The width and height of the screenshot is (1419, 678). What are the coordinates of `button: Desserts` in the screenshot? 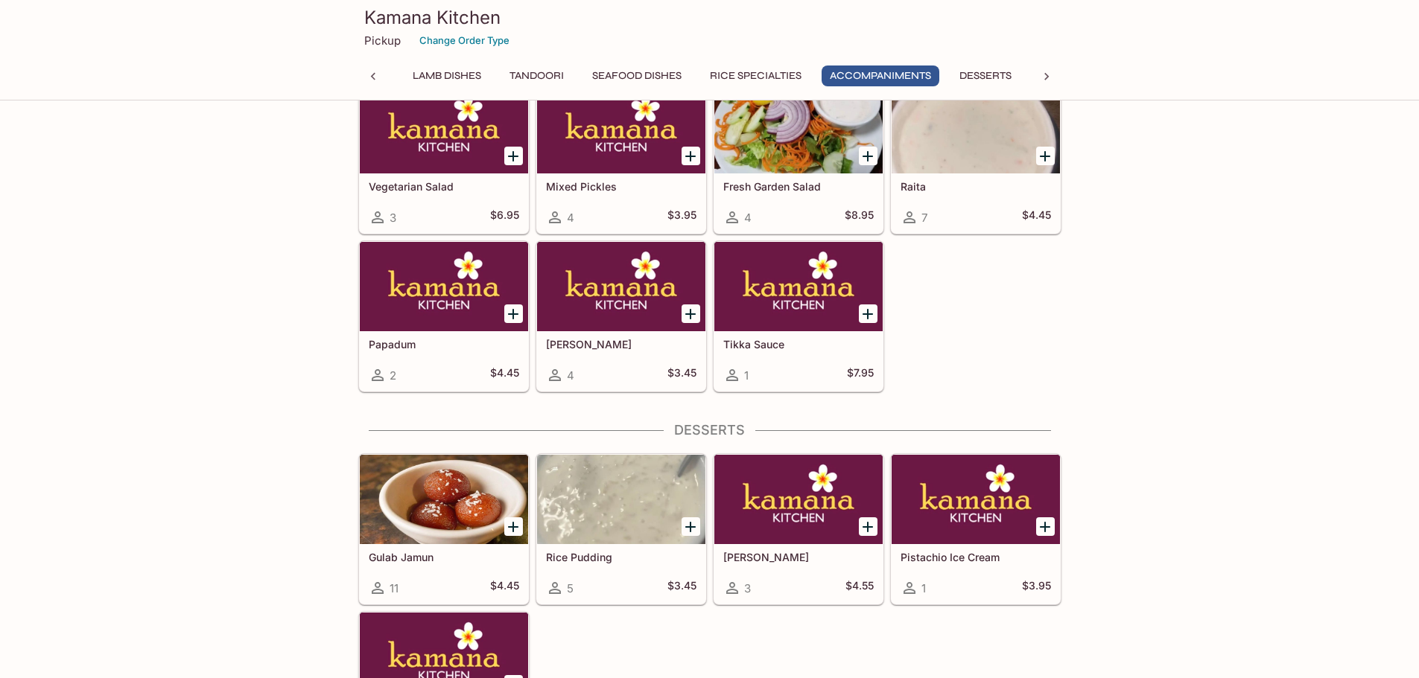 It's located at (985, 76).